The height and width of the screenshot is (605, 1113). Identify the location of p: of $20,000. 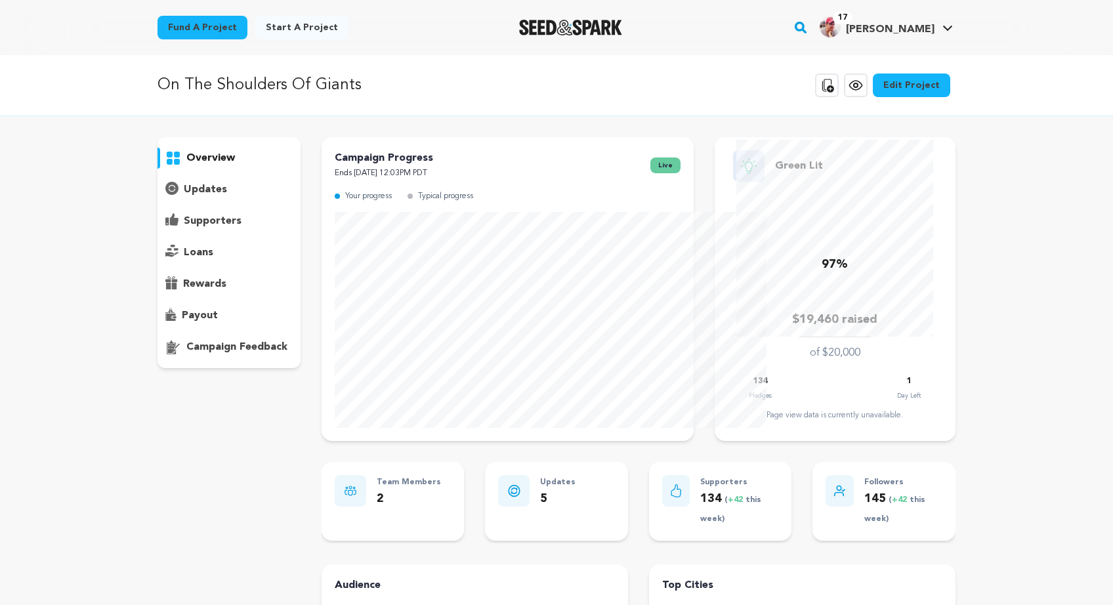
(835, 353).